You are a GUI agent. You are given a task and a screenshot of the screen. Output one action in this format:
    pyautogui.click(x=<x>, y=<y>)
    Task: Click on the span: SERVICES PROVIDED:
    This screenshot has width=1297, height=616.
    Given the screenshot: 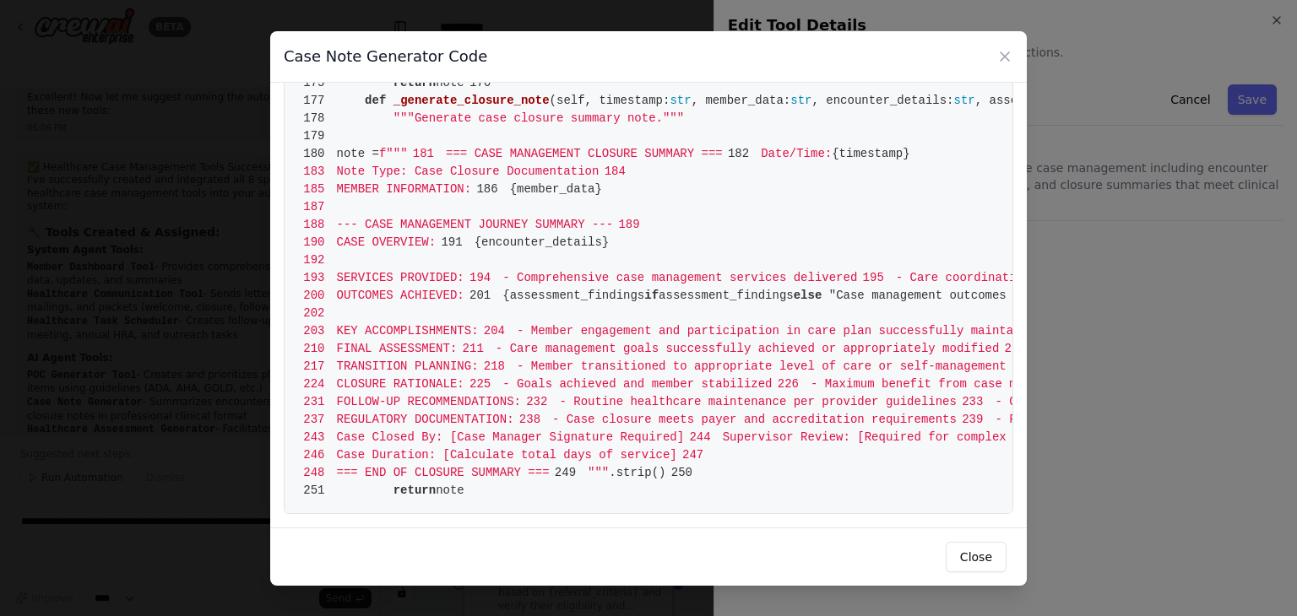 What is the action you would take?
    pyautogui.click(x=381, y=278)
    